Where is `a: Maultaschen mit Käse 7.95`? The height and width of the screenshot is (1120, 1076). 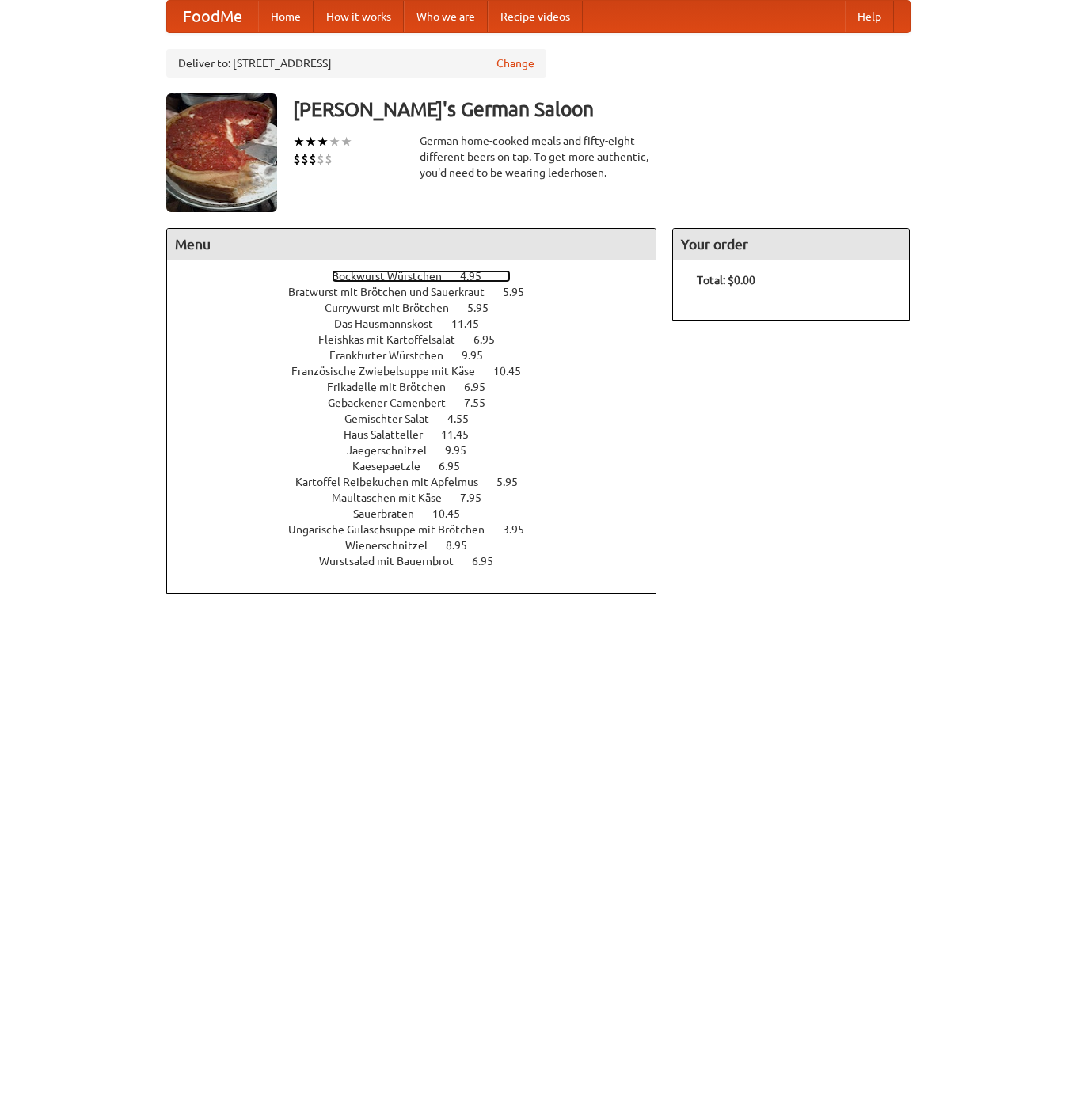 a: Maultaschen mit Käse 7.95 is located at coordinates (421, 498).